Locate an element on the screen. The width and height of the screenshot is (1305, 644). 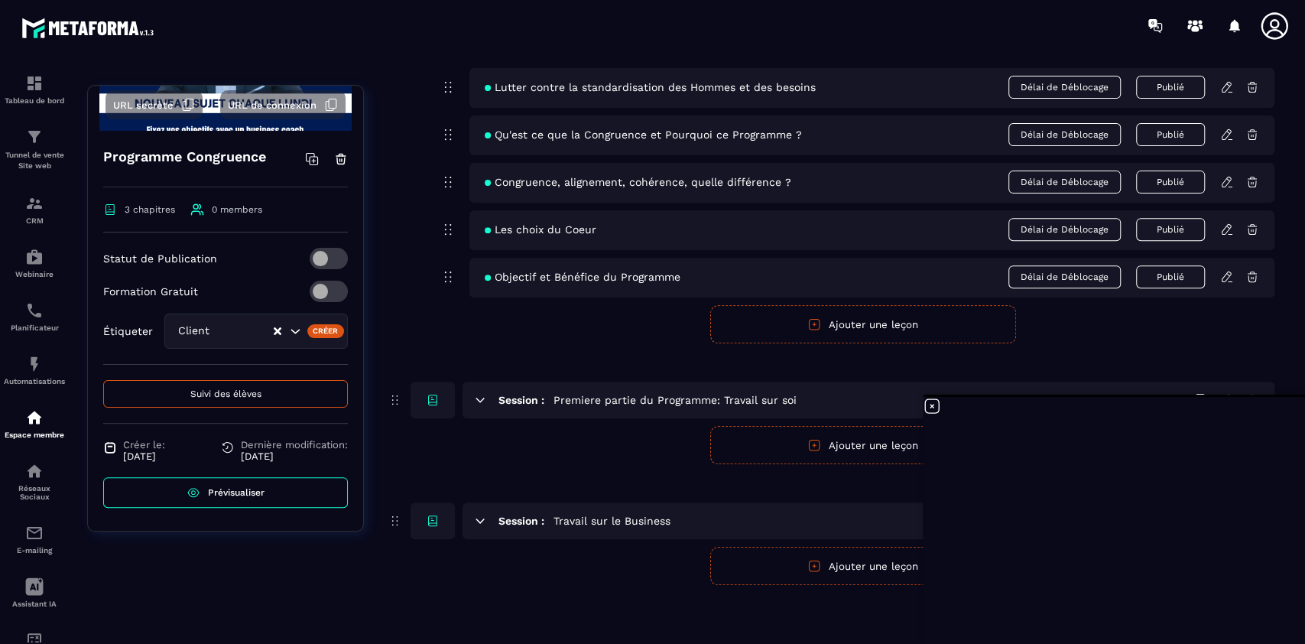
a: formationformationTunnel de vente Site web is located at coordinates (34, 149).